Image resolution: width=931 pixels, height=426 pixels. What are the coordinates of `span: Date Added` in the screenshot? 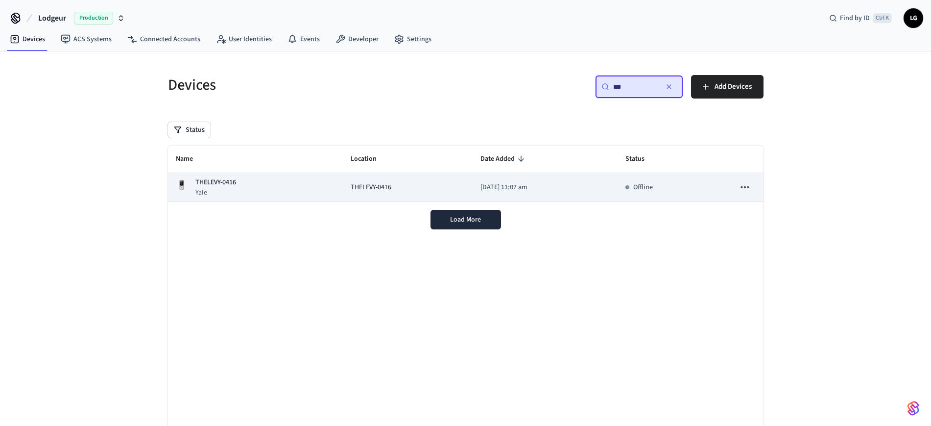 It's located at (504, 159).